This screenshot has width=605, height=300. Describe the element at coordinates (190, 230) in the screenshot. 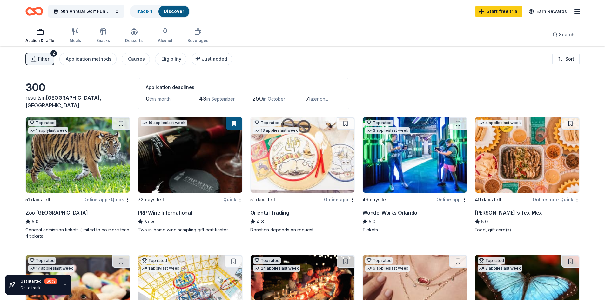

I see `div: Two in-home wine sampling gift certificates` at that location.